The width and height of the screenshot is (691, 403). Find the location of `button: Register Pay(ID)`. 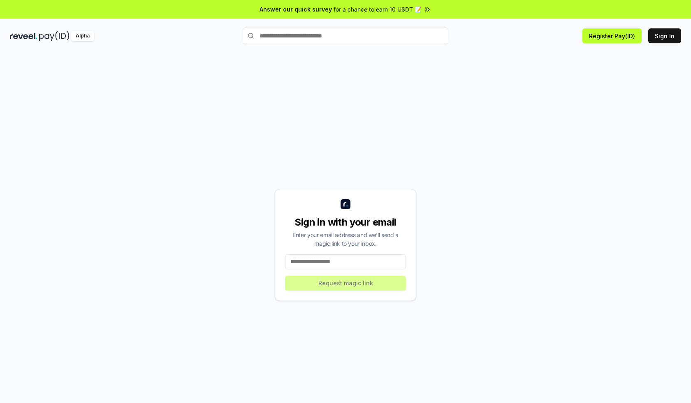

button: Register Pay(ID) is located at coordinates (612, 36).